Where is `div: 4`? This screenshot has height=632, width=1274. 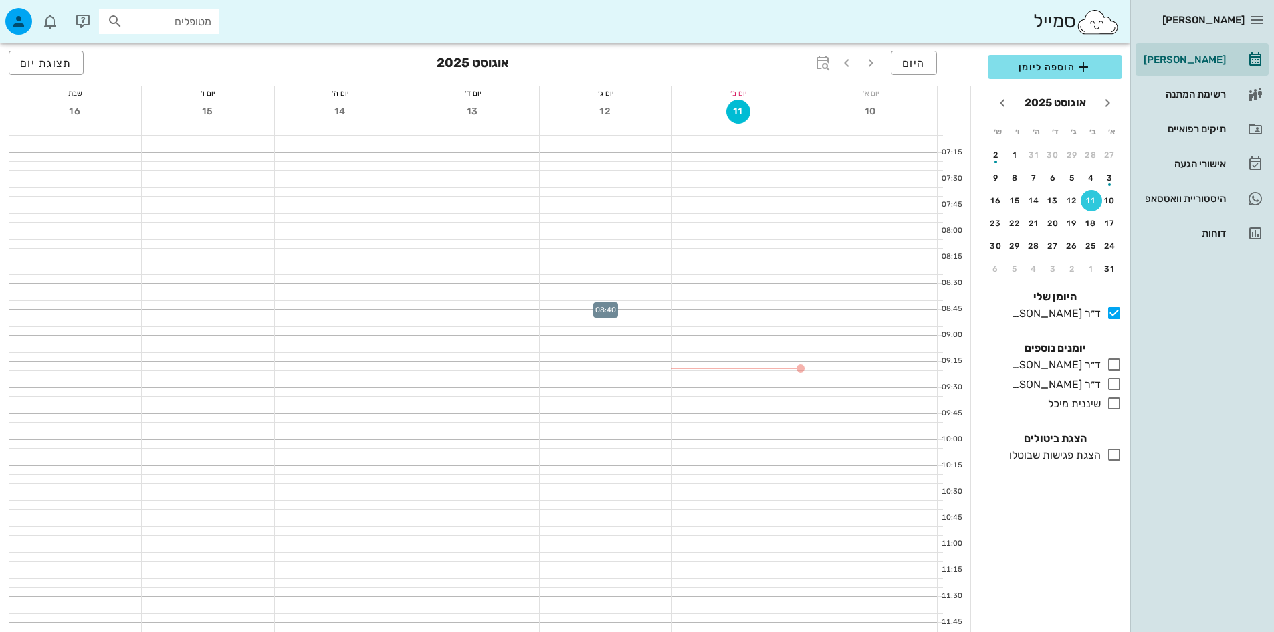
div: 4 is located at coordinates (1092, 178).